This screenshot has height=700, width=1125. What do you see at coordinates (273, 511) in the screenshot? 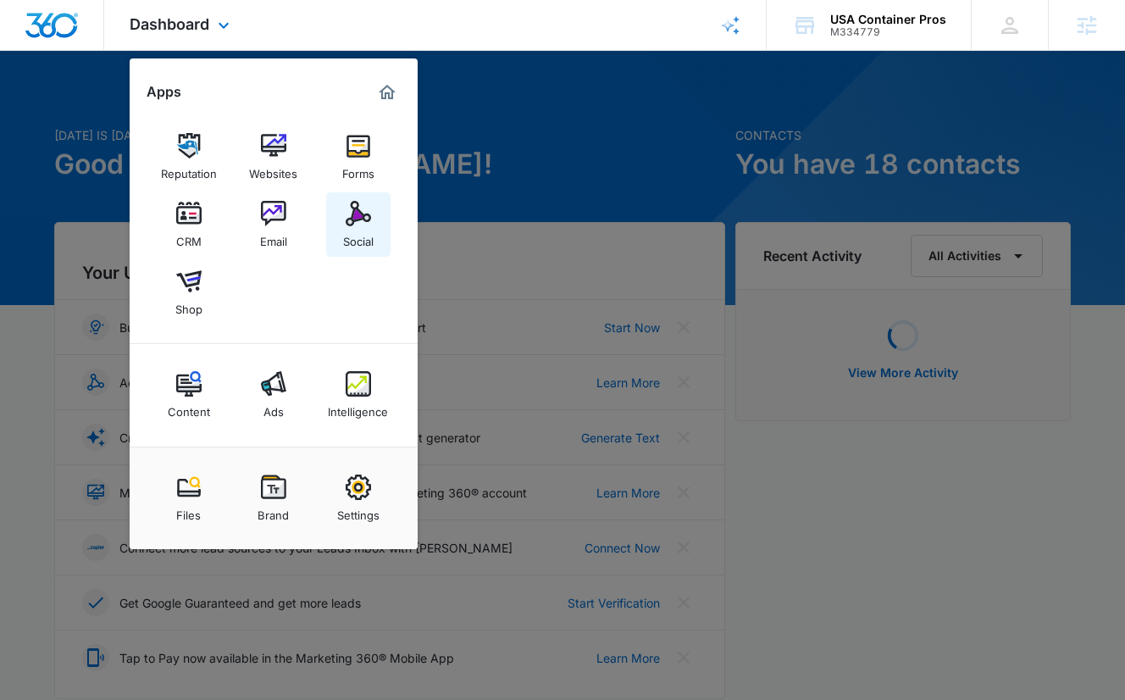
I see `div: Brand` at bounding box center [273, 511].